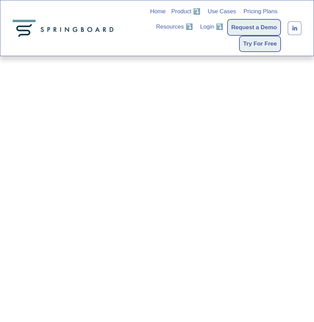 The height and width of the screenshot is (322, 314). What do you see at coordinates (294, 28) in the screenshot?
I see `a: LinkedIn` at bounding box center [294, 28].